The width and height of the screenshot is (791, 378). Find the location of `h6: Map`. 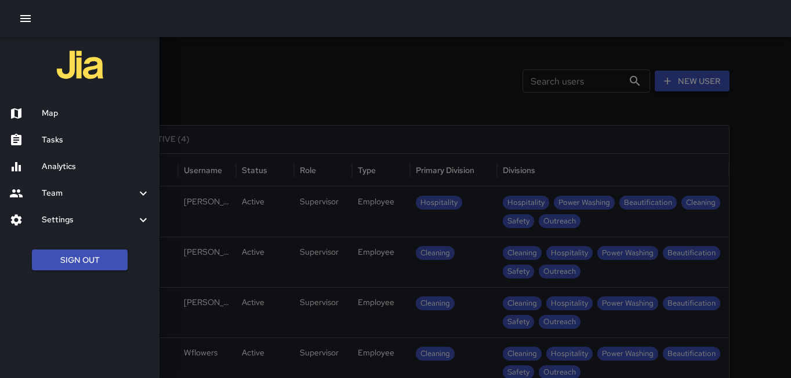

h6: Map is located at coordinates (96, 114).